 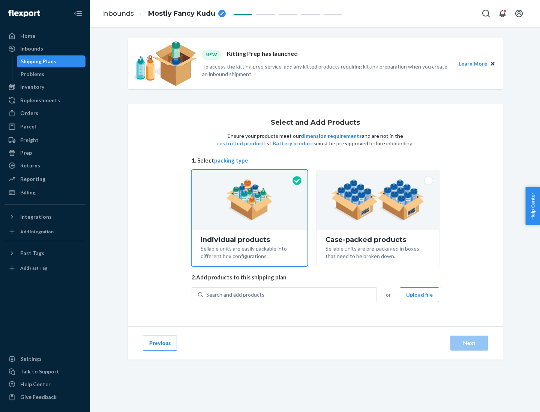 I want to click on div: Inventory, so click(x=32, y=87).